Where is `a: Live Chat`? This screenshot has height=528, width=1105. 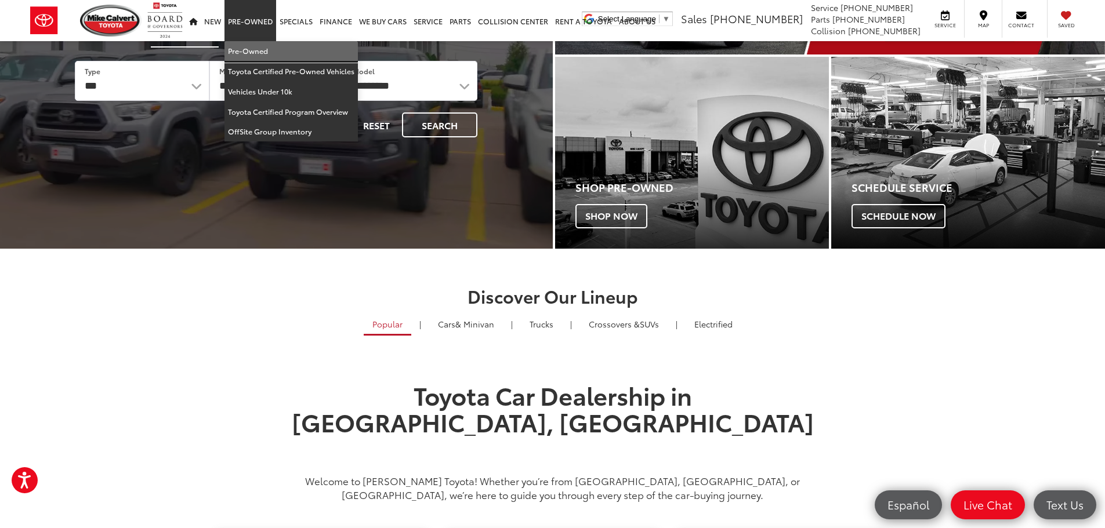
a: Live Chat is located at coordinates (988, 505).